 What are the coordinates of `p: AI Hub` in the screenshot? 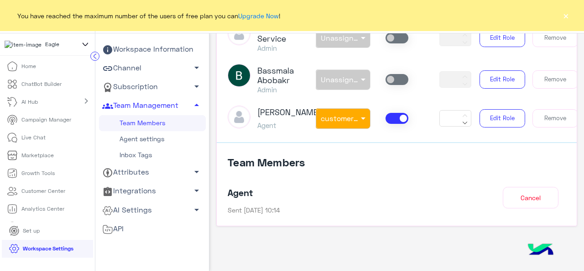 It's located at (30, 102).